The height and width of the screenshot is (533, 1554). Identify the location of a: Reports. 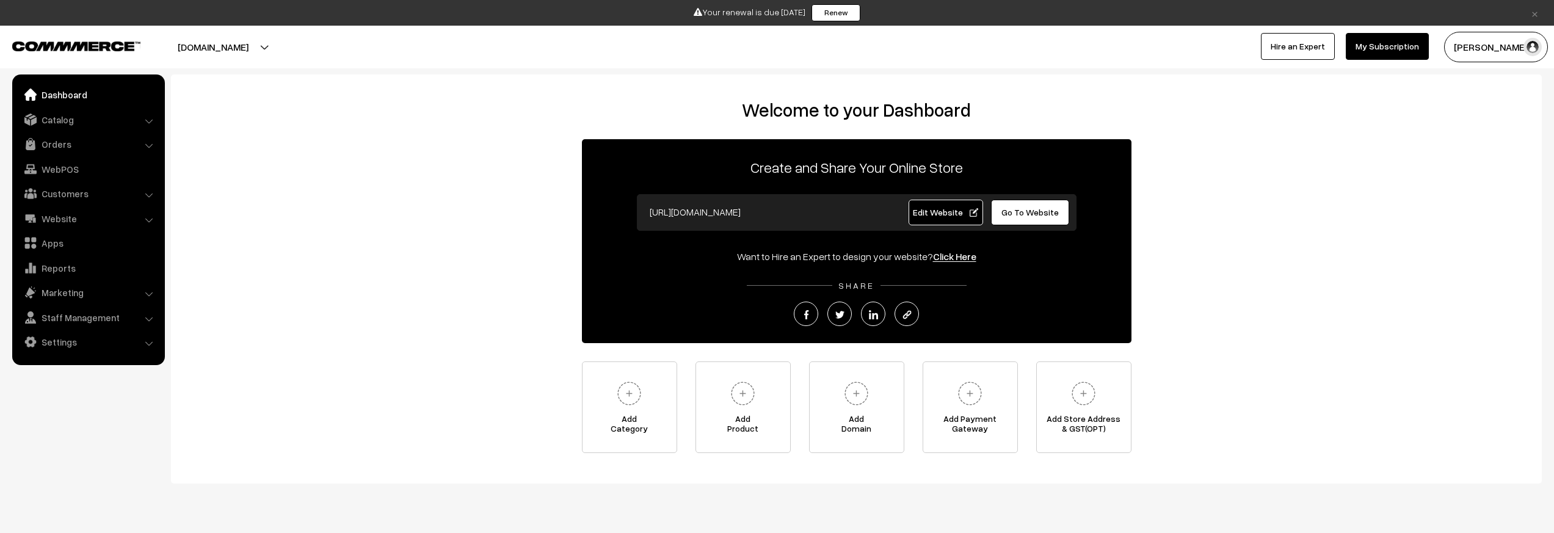
(88, 268).